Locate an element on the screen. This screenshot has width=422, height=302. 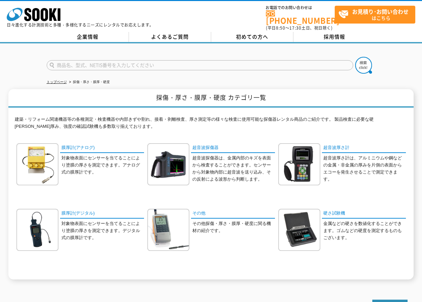
p: 対象物表面にセンサーを当てることにより塗膜の厚さを測定できます。アナログ式の膜厚計です。 is located at coordinates (103, 165).